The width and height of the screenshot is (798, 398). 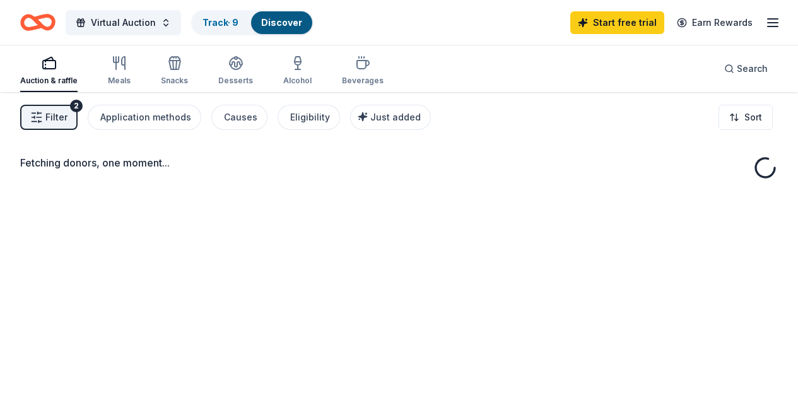 What do you see at coordinates (220, 22) in the screenshot?
I see `a: Track· 9` at bounding box center [220, 22].